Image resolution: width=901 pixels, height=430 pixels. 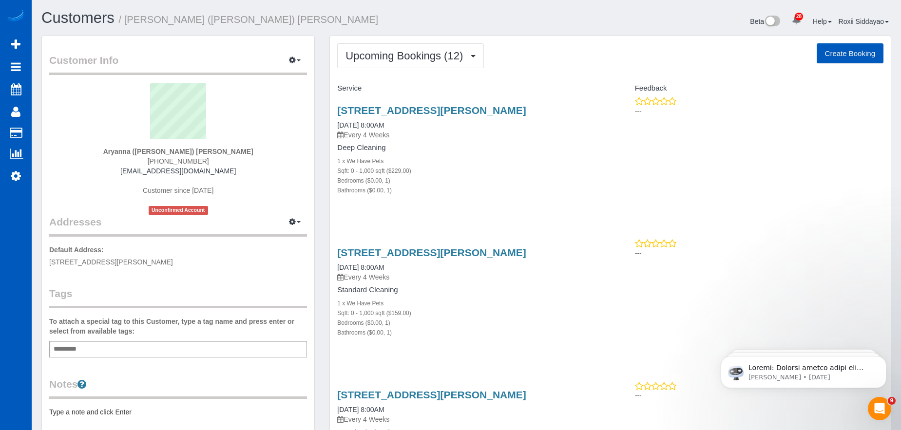 I want to click on a: Help, so click(x=822, y=21).